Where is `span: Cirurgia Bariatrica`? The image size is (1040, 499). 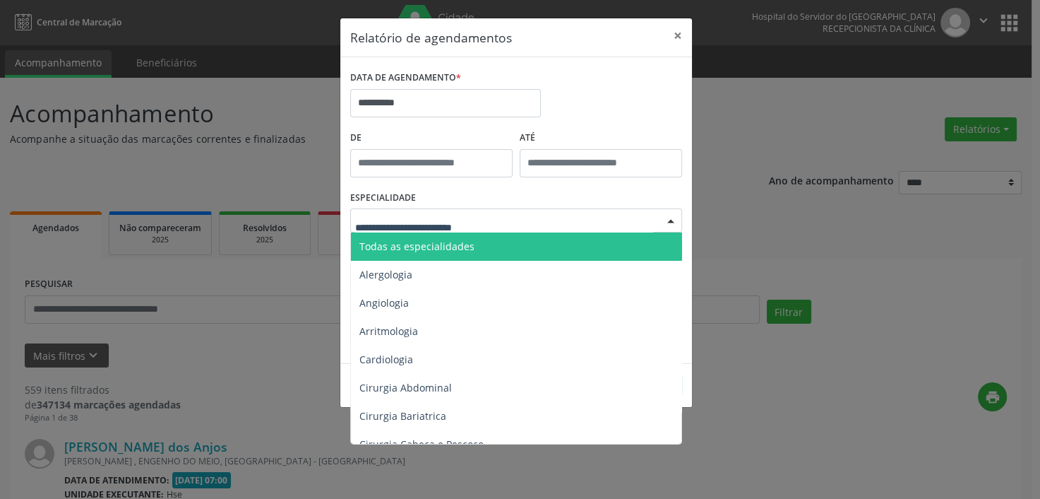
span: Cirurgia Bariatrica is located at coordinates (403, 415).